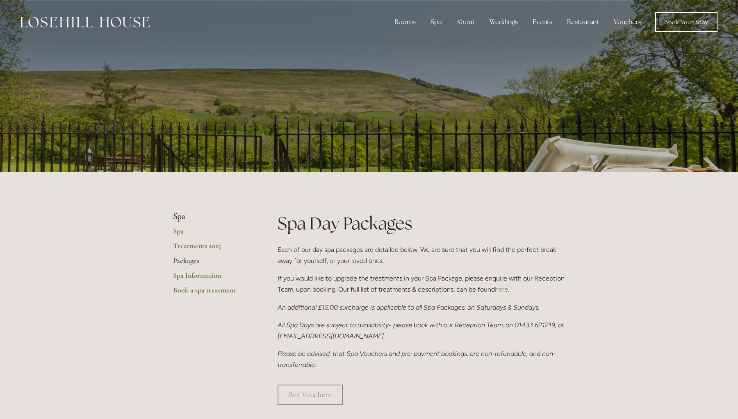 The height and width of the screenshot is (419, 738). Describe the element at coordinates (422, 331) in the screenshot. I see `em: All Spa Days are subject to availability- please book with our Reception Team, on 01433 621219, o...` at that location.